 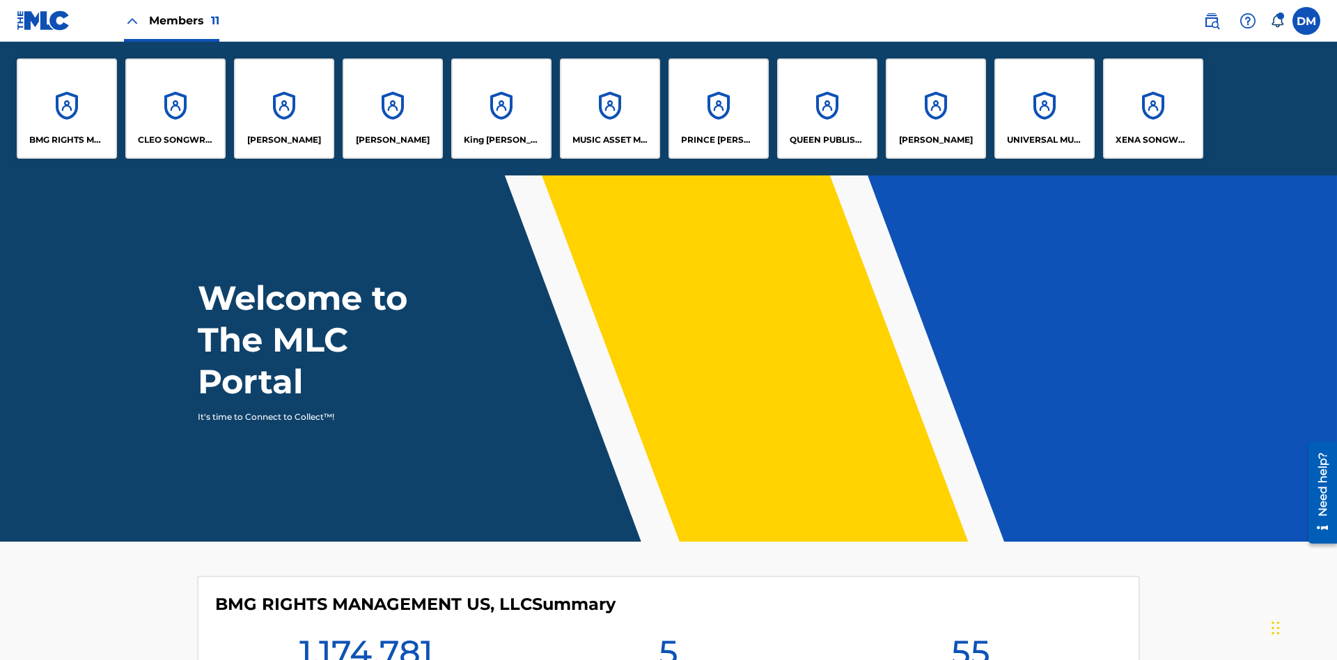 What do you see at coordinates (1153, 140) in the screenshot?
I see `p: XENA SONGWRITER` at bounding box center [1153, 140].